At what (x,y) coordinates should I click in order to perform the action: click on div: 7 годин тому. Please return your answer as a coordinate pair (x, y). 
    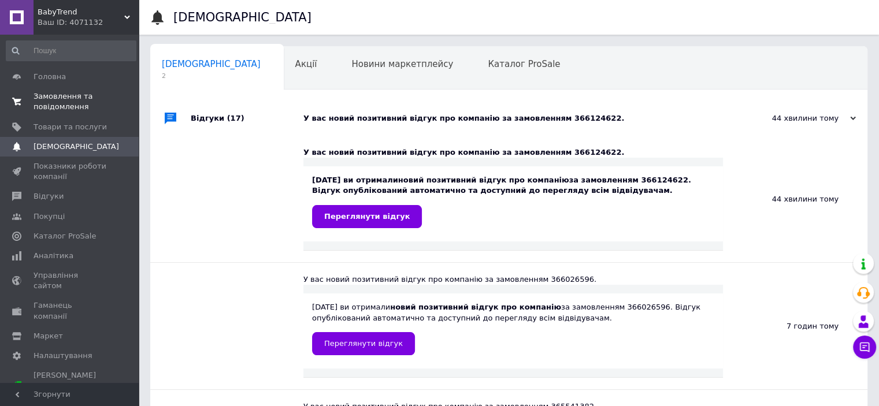
    Looking at the image, I should click on (795, 326).